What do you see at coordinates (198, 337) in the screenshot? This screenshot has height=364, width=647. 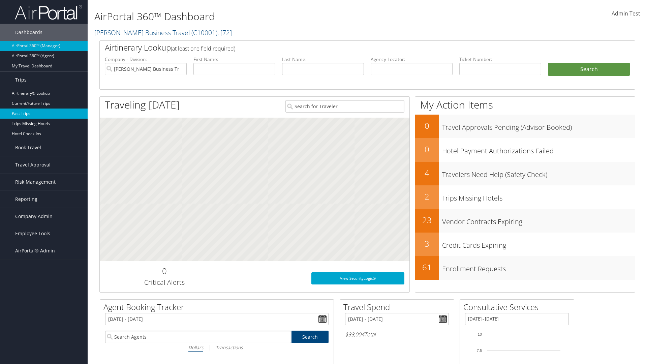 I see `input: Search Agents` at bounding box center [198, 337].